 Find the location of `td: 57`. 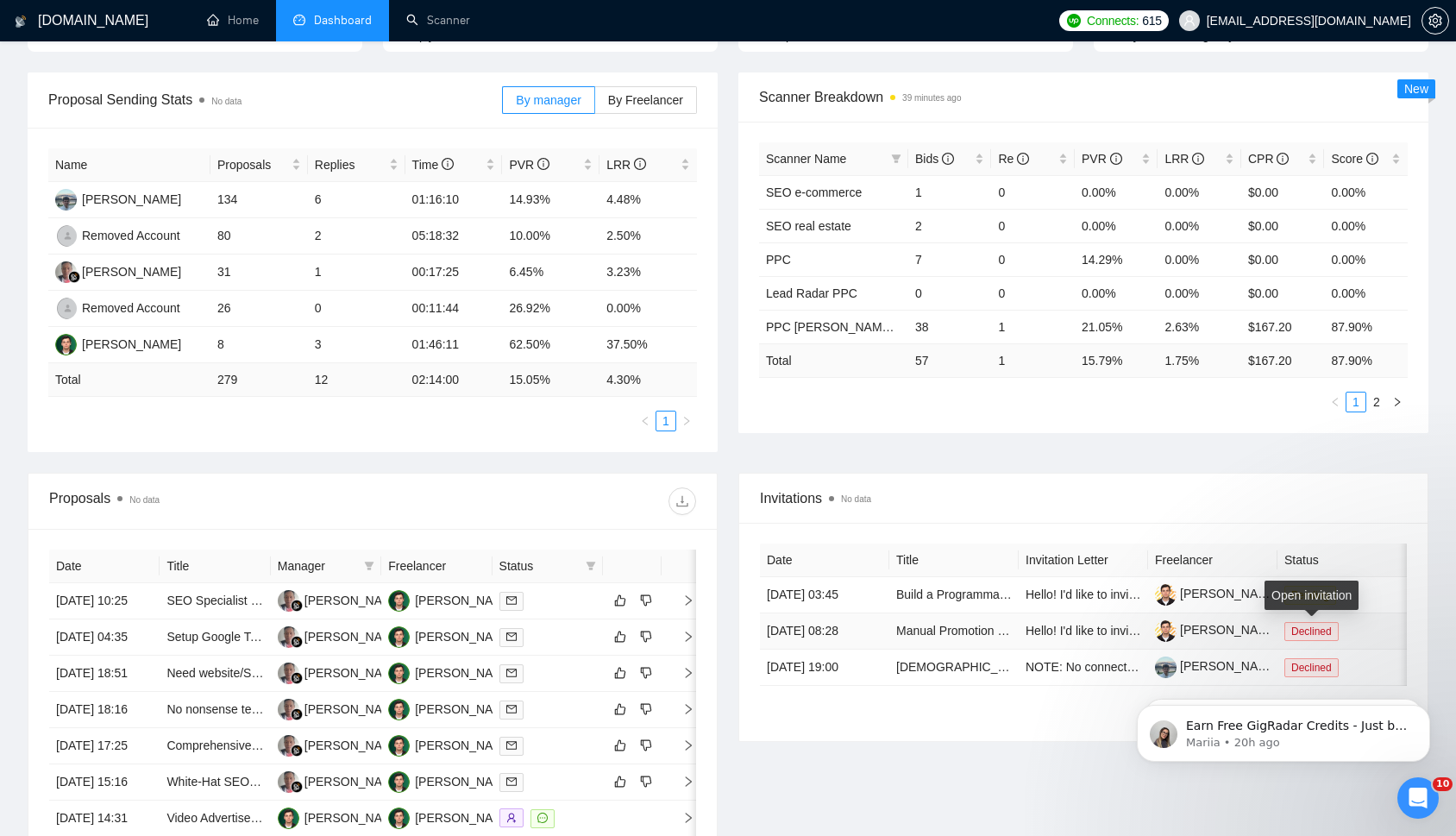

td: 57 is located at coordinates (950, 359).